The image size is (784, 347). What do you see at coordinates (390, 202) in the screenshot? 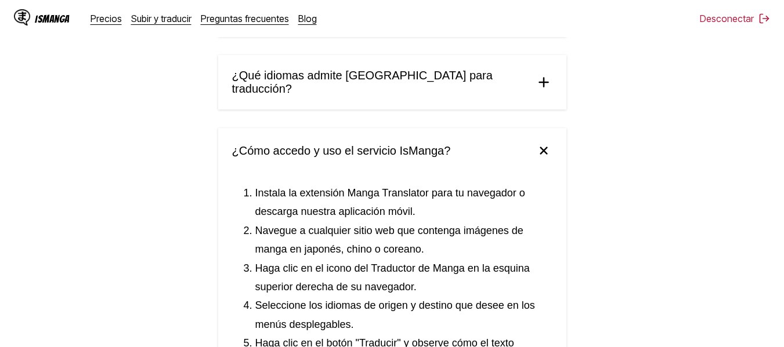
I see `font: Instala la extensión Manga Translator para tu navegador o descarga nuestra aplicación móvil.` at bounding box center [390, 202].